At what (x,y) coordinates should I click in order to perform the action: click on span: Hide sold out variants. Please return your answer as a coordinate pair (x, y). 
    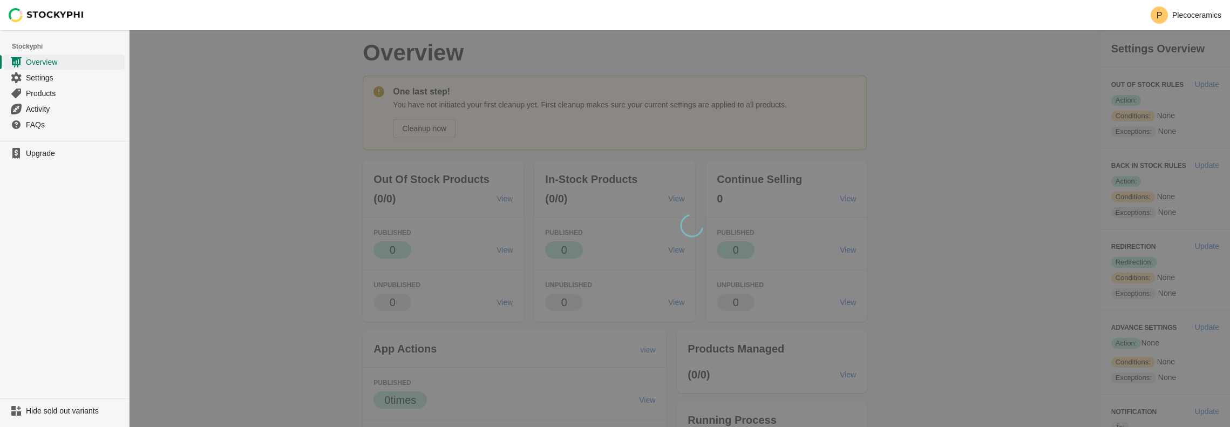
    Looking at the image, I should click on (74, 411).